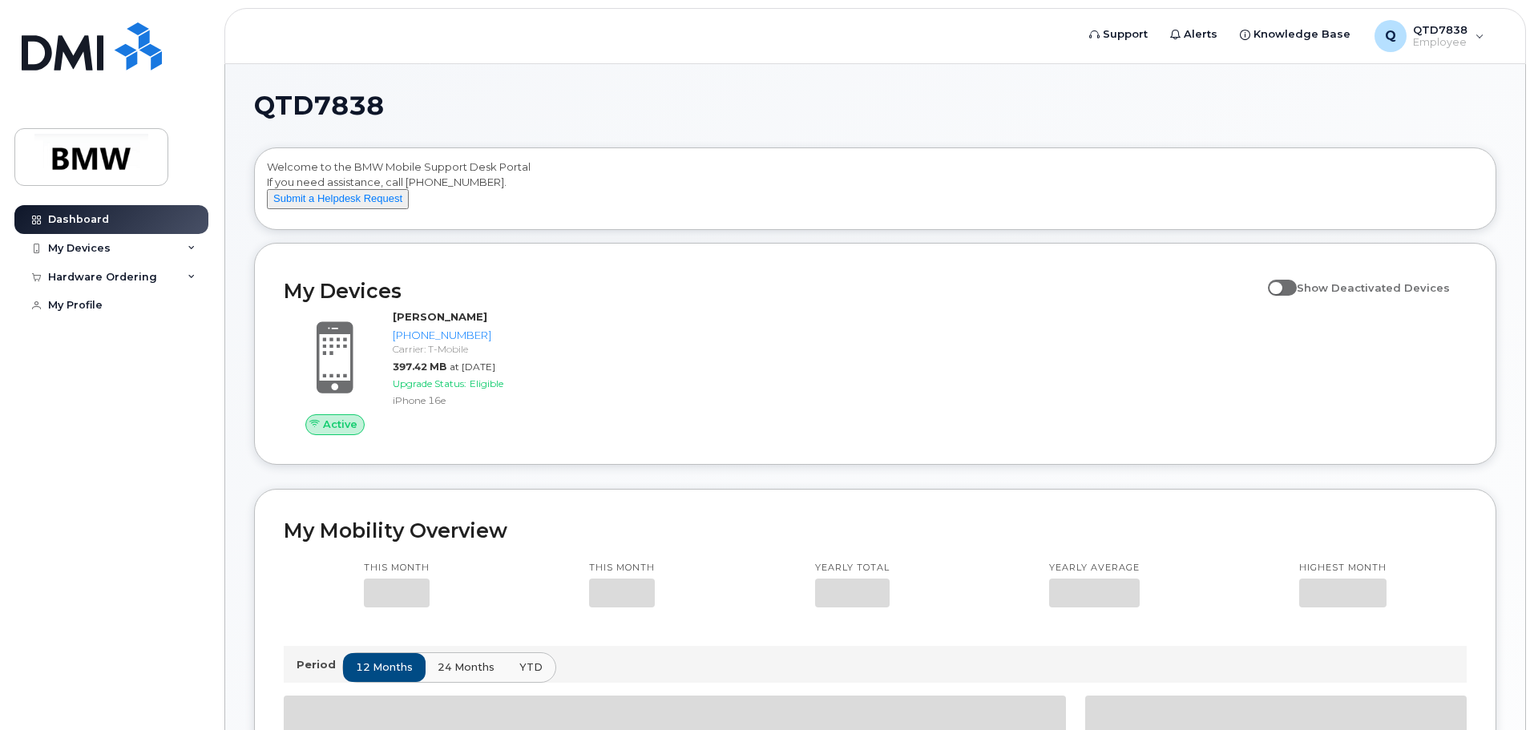  What do you see at coordinates (338, 199) in the screenshot?
I see `button: Submit a Helpdesk Request` at bounding box center [338, 199].